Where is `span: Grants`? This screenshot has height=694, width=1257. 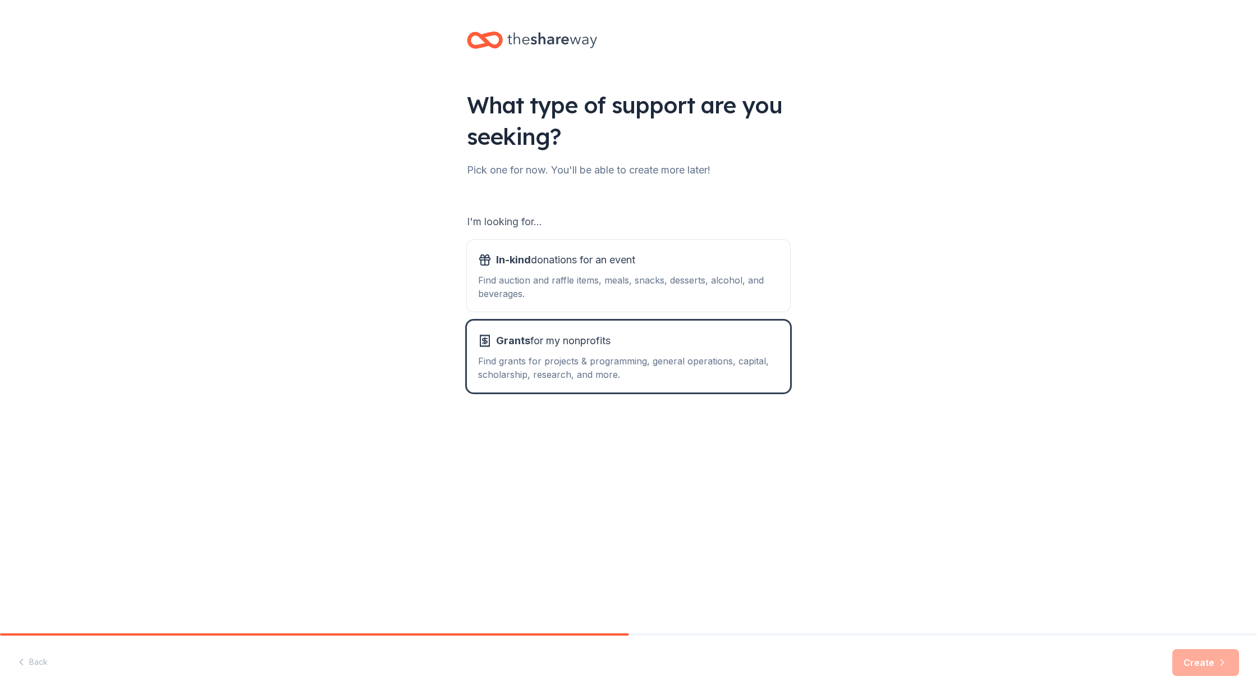 span: Grants is located at coordinates (513, 340).